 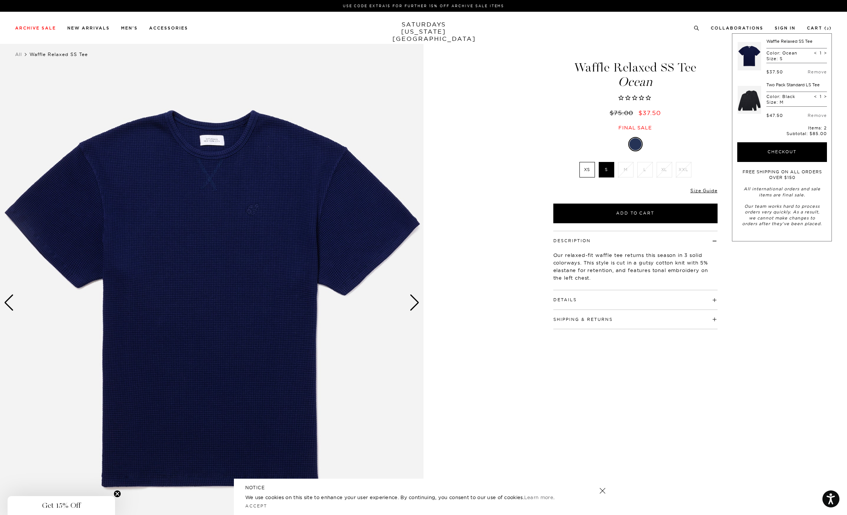 What do you see at coordinates (539, 497) in the screenshot?
I see `a: Learn more` at bounding box center [539, 497].